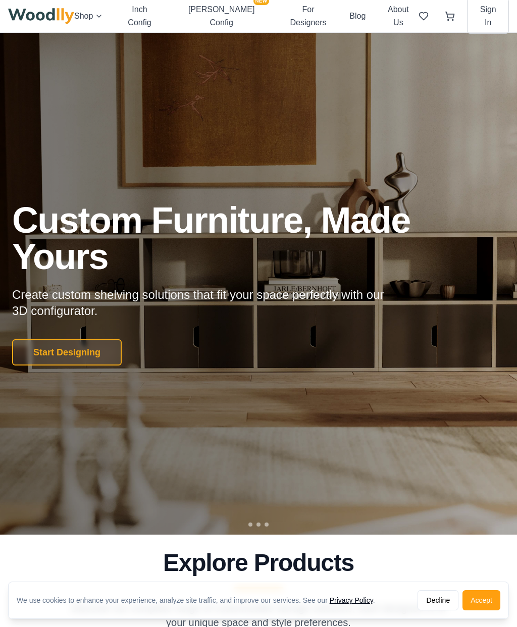  What do you see at coordinates (352, 601) in the screenshot?
I see `a: Privacy Policy` at bounding box center [352, 601].